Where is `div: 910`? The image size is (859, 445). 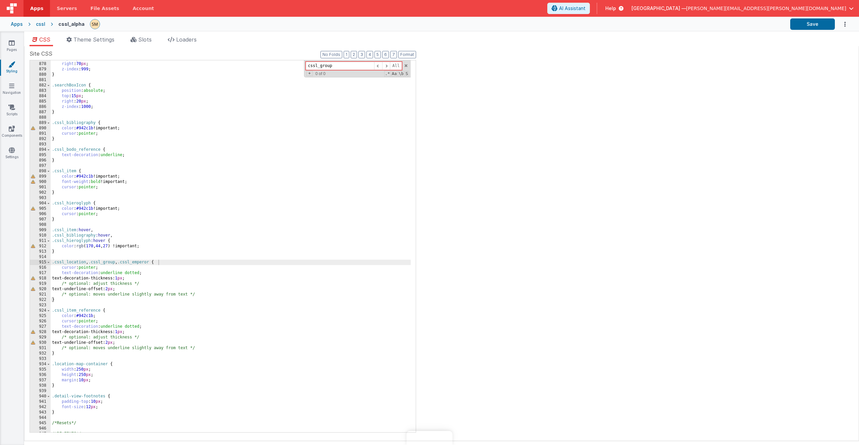 div: 910 is located at coordinates (40, 236).